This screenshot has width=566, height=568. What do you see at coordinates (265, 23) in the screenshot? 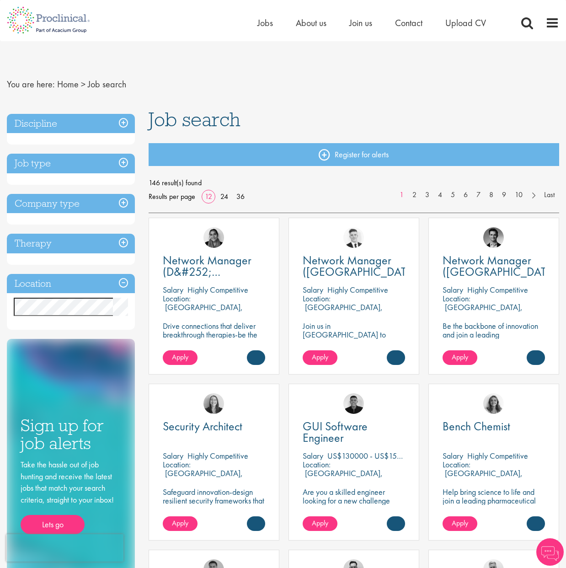
I see `span: Jobs` at bounding box center [265, 23].